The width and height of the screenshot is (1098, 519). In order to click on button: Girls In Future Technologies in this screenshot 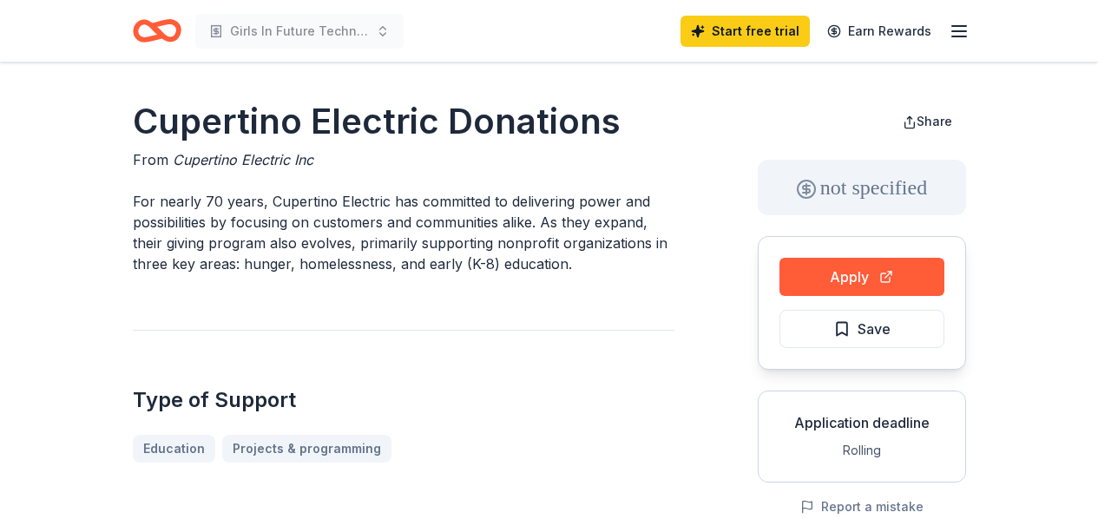, I will do `click(299, 31)`.